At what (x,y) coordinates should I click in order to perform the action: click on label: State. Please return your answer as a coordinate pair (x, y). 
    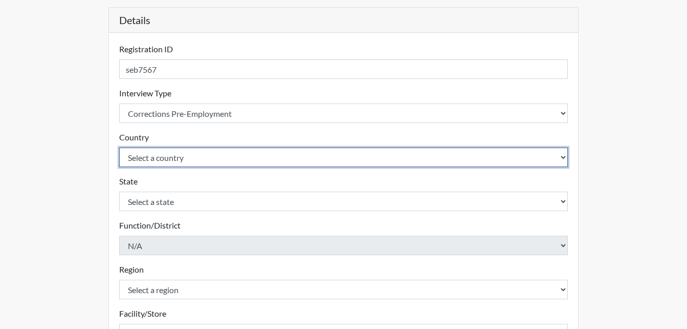
    Looking at the image, I should click on (128, 181).